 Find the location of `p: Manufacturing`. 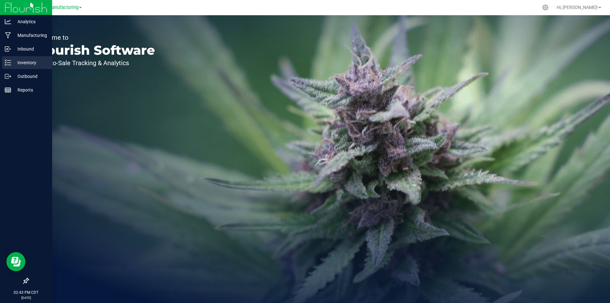

p: Manufacturing is located at coordinates (30, 35).